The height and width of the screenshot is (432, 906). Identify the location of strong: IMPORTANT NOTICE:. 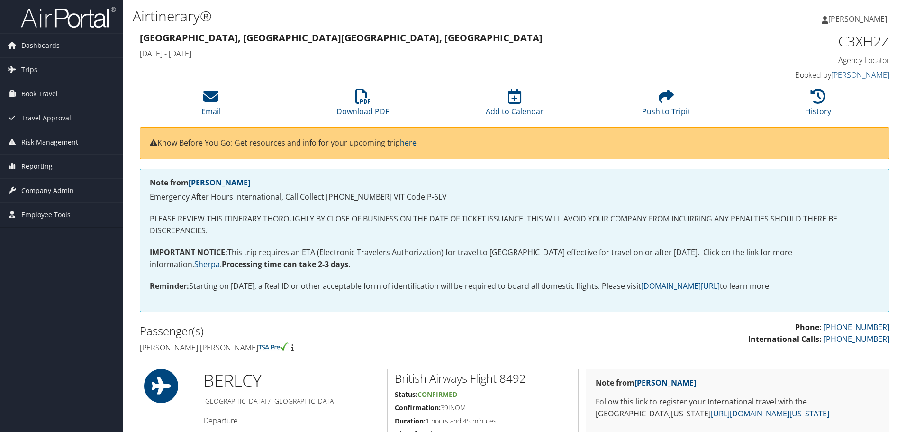
(189, 252).